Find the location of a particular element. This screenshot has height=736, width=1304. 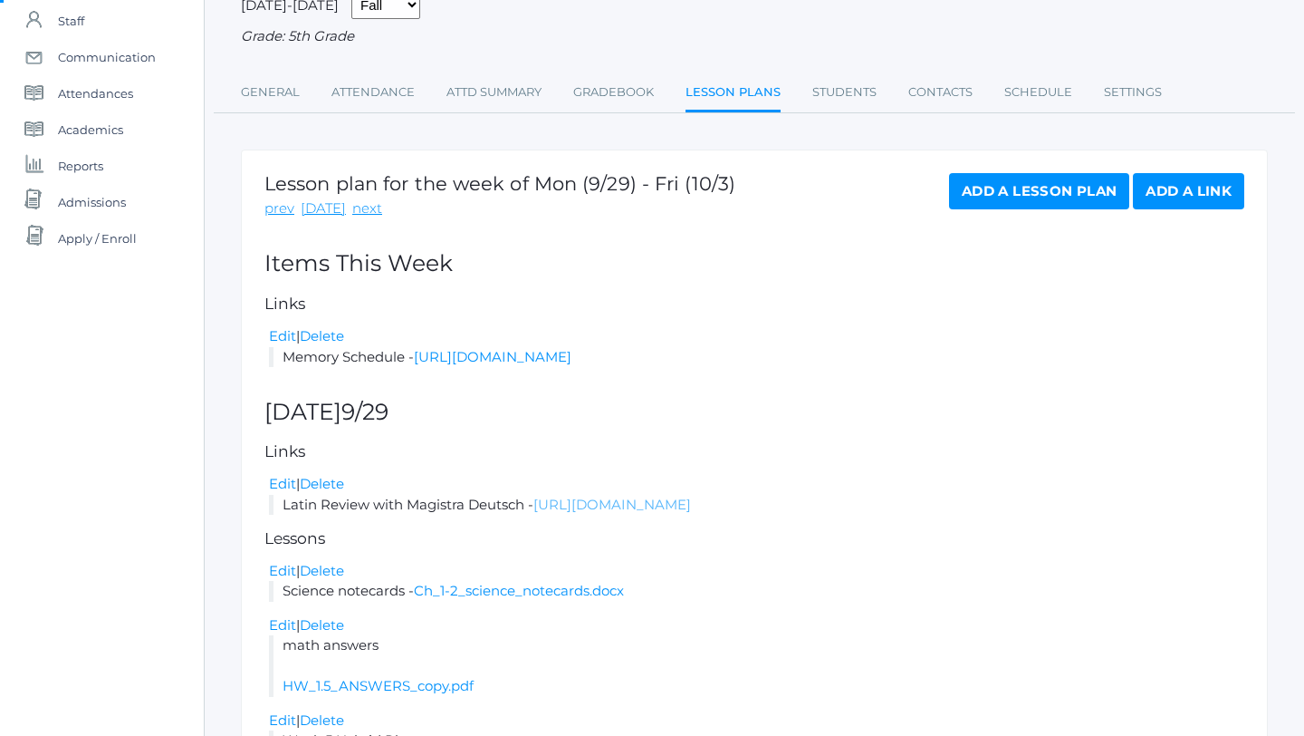

a: Students is located at coordinates (844, 92).